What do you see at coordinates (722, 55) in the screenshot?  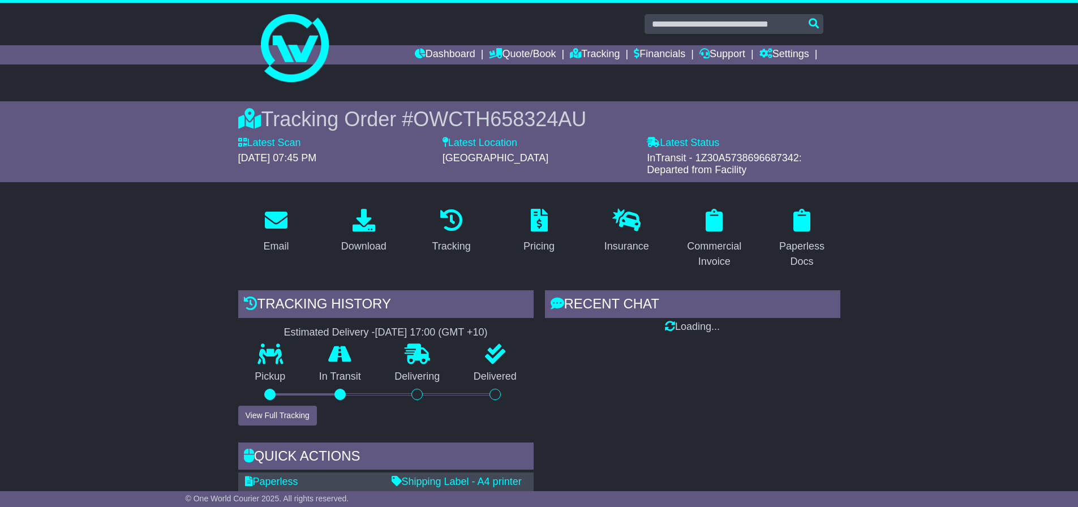 I see `a: Support` at bounding box center [722, 55].